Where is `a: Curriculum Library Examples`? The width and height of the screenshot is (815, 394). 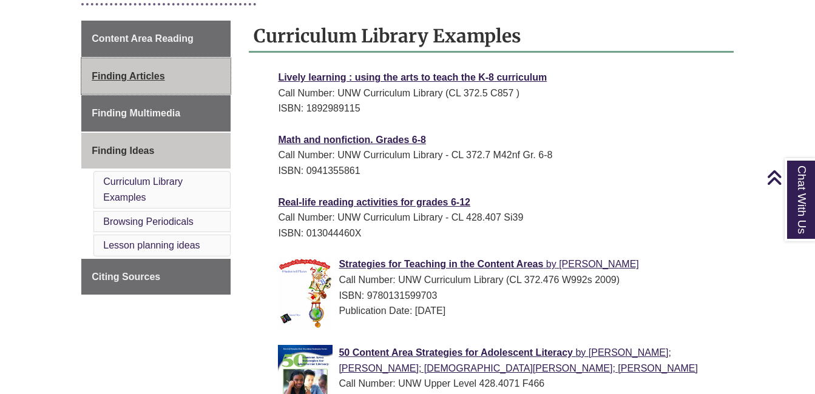
a: Curriculum Library Examples is located at coordinates (143, 189).